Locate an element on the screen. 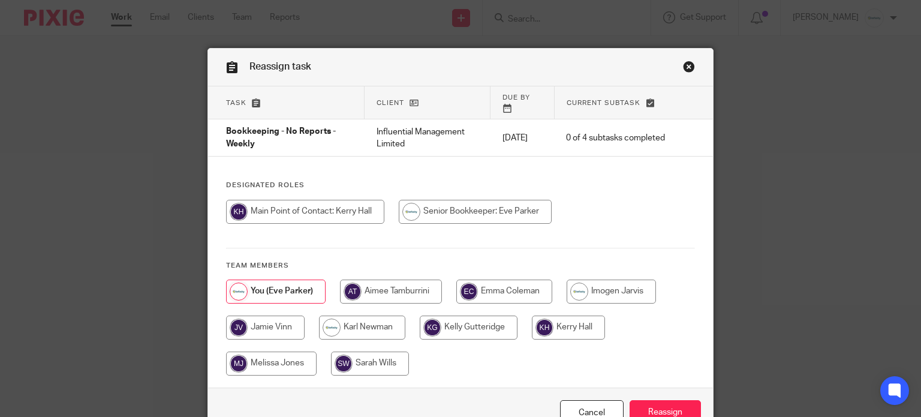 The width and height of the screenshot is (921, 417). span: Task is located at coordinates (236, 103).